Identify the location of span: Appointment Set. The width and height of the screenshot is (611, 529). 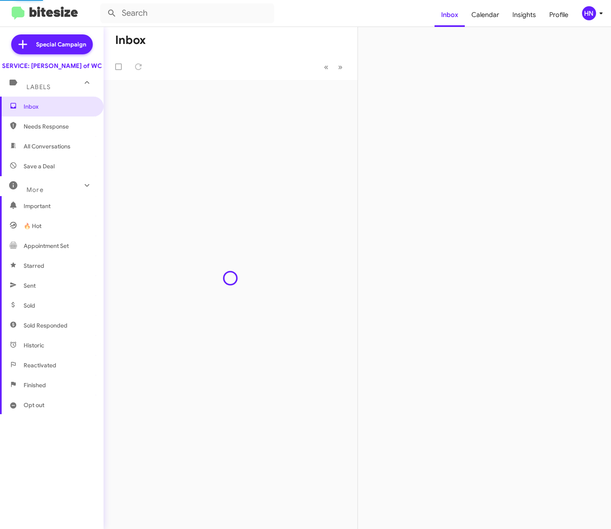
(46, 246).